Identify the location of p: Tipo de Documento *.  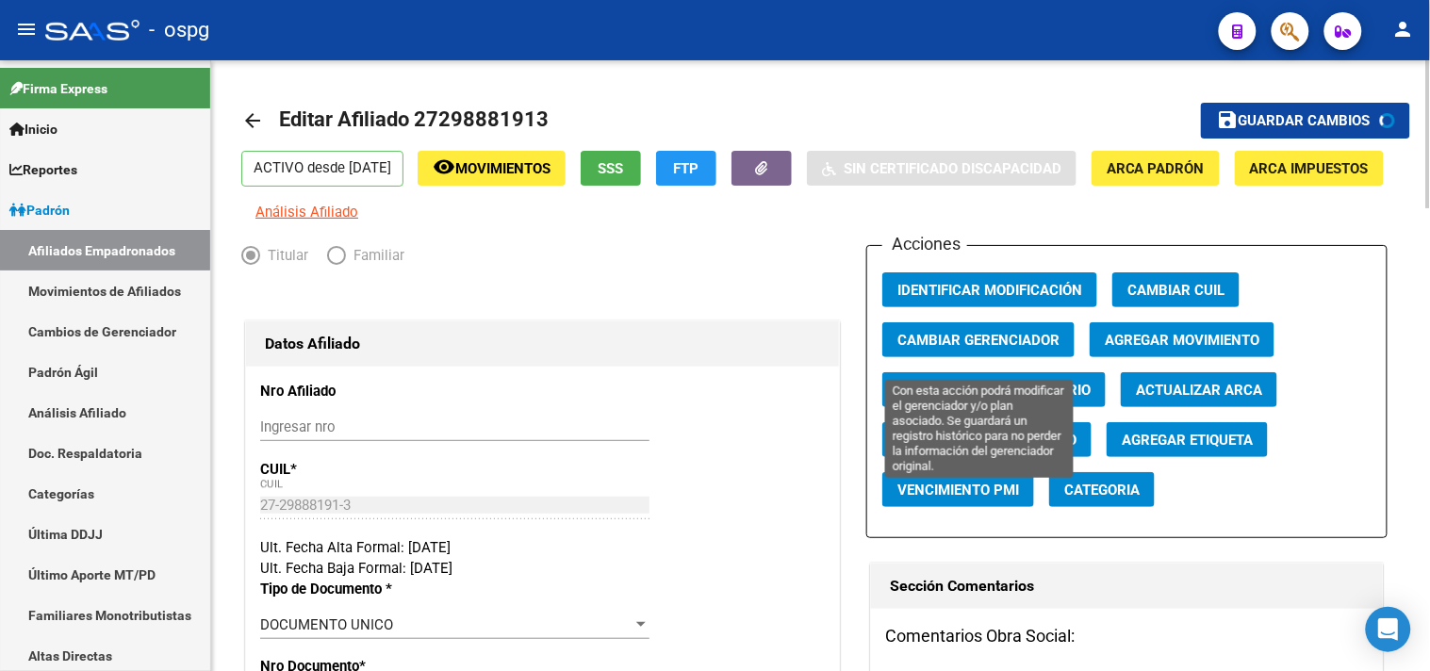
(345, 589).